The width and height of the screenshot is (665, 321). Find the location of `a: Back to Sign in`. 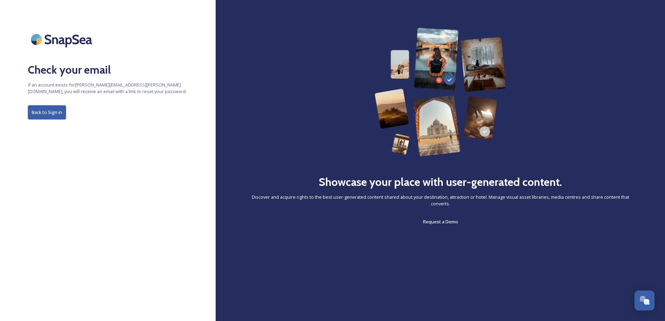

a: Back to Sign in is located at coordinates (108, 112).